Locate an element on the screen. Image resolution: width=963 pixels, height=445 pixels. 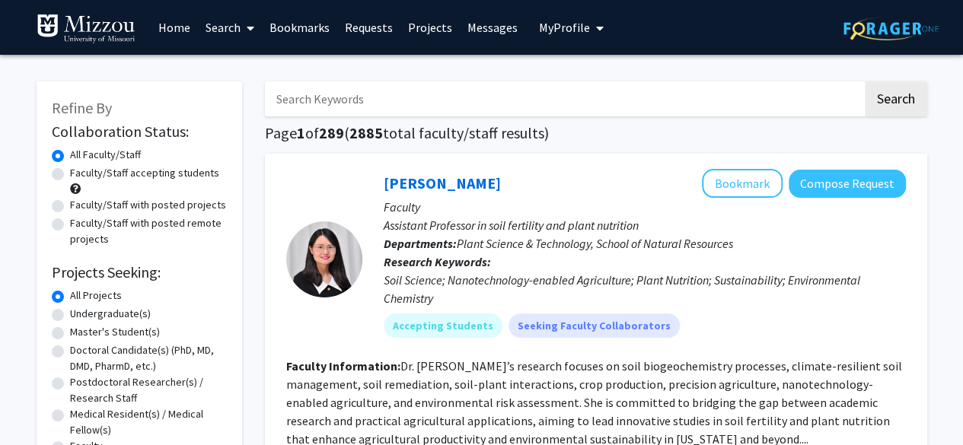
a: Search is located at coordinates (230, 27).